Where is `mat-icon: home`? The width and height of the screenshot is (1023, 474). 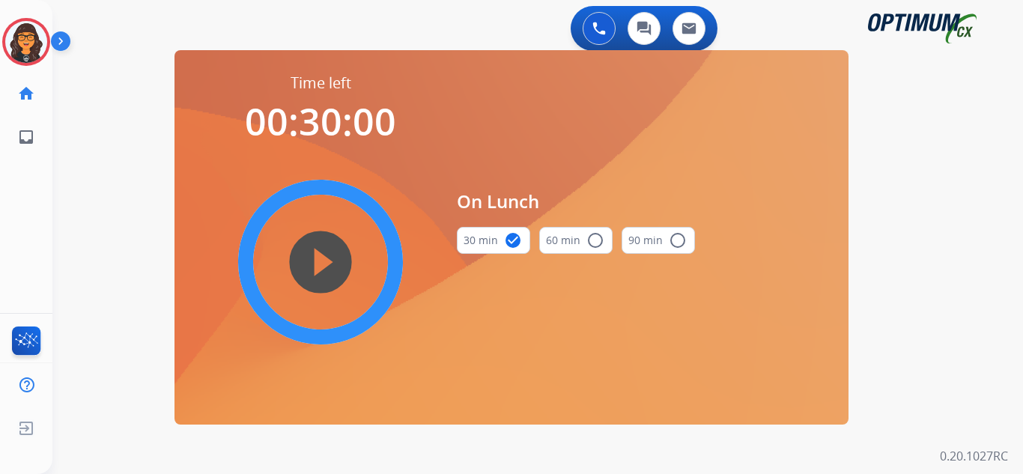 mat-icon: home is located at coordinates (26, 94).